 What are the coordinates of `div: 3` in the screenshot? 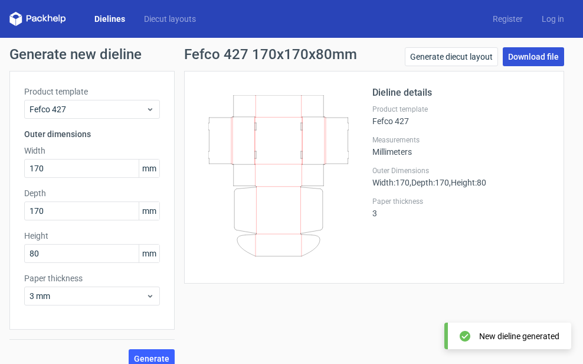 It's located at (461, 207).